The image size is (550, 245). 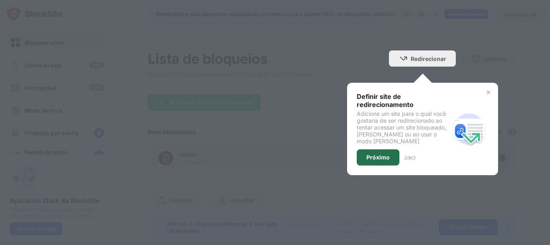 I want to click on font: Definir site de redirecionamento, so click(x=385, y=100).